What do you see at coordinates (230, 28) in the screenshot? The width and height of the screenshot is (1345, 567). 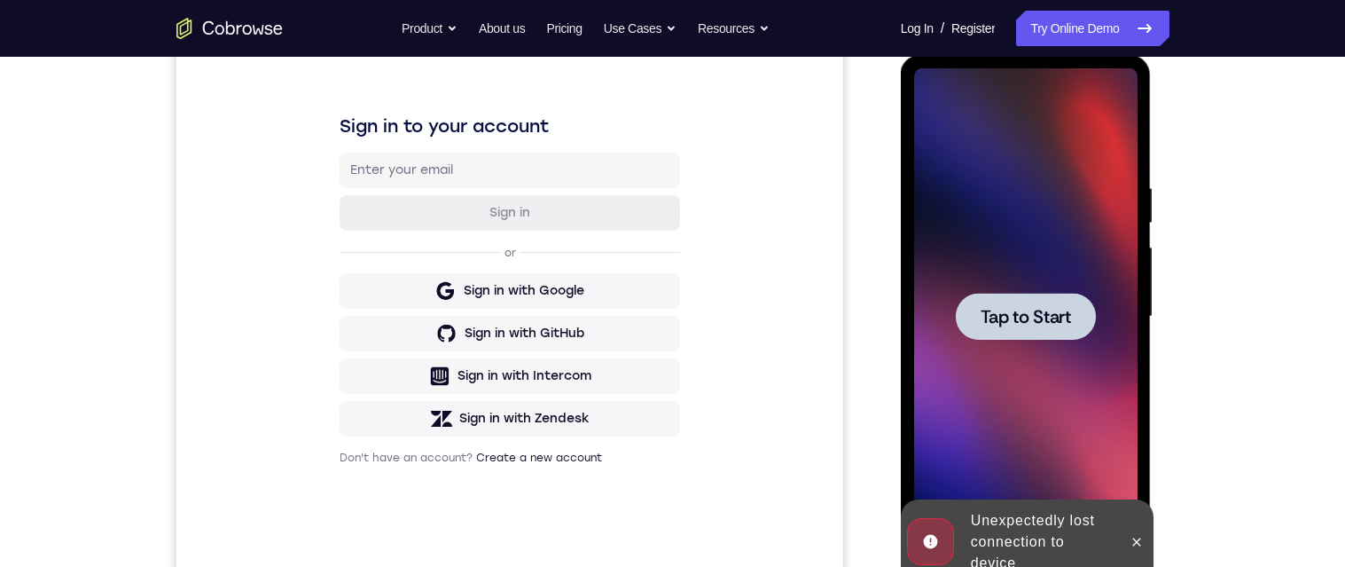 I see `a: Go to the home page` at bounding box center [230, 28].